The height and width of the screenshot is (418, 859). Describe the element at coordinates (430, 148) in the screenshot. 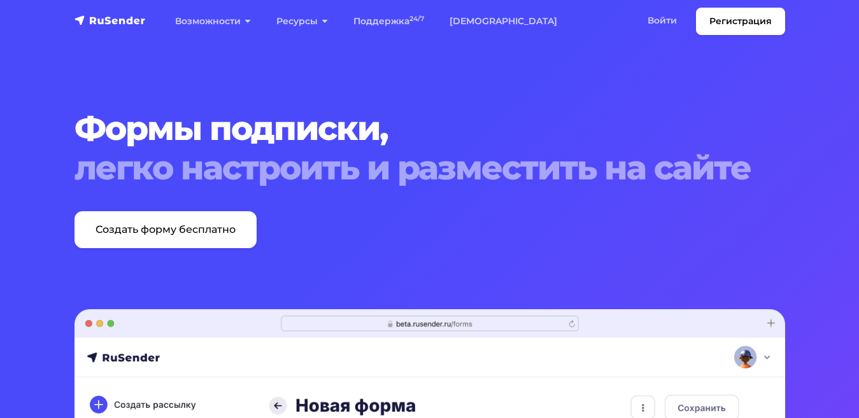

I see `h1: Формы подписки,` at that location.